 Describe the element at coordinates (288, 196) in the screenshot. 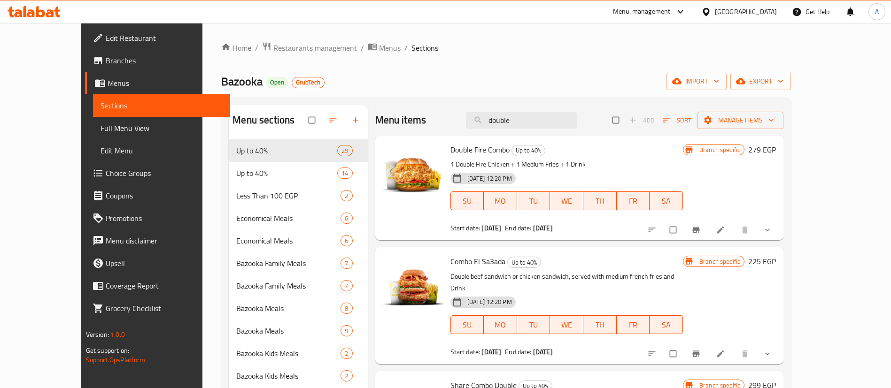

I see `span: Less Than 100 EGP` at that location.